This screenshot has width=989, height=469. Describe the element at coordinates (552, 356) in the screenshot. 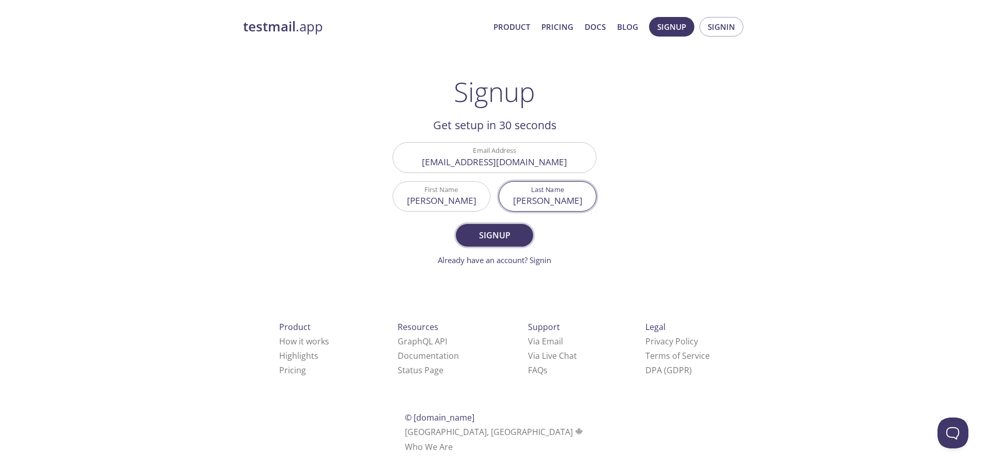

I see `a: Via Live Chat` at that location.